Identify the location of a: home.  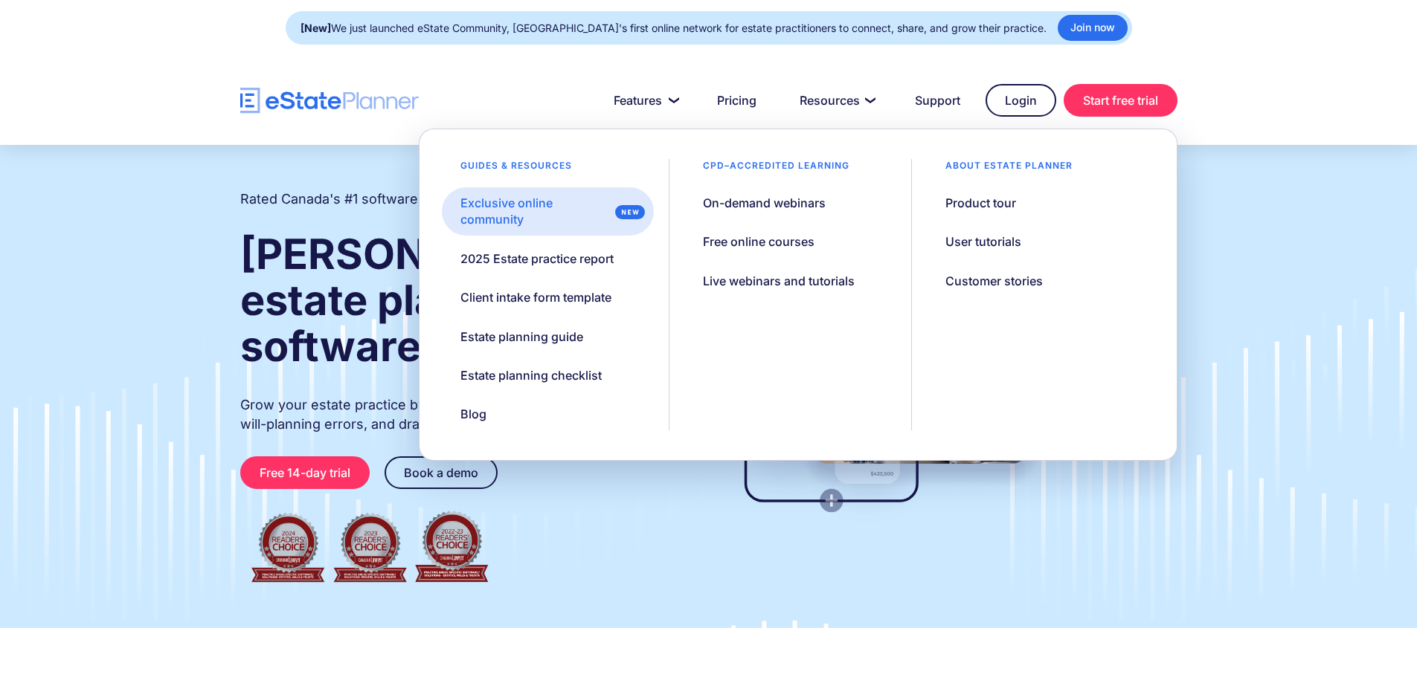
(329, 100).